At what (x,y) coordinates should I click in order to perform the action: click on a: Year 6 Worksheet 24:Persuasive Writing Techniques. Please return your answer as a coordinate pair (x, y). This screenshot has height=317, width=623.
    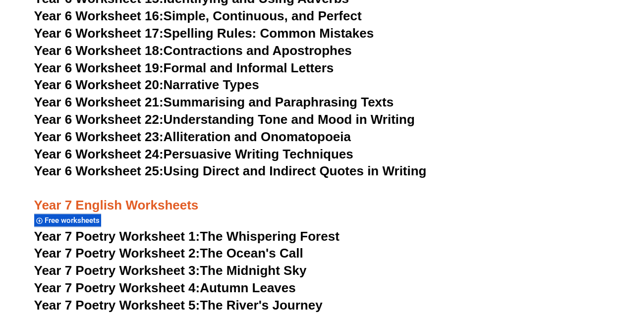
    Looking at the image, I should click on (194, 154).